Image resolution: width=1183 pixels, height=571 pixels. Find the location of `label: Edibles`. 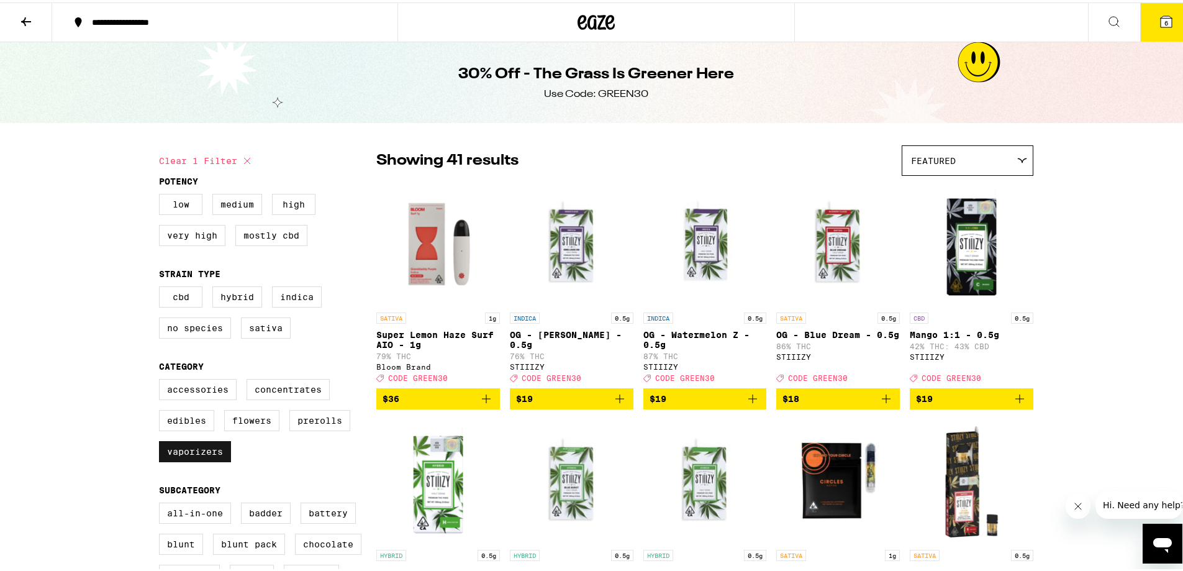

label: Edibles is located at coordinates (186, 418).